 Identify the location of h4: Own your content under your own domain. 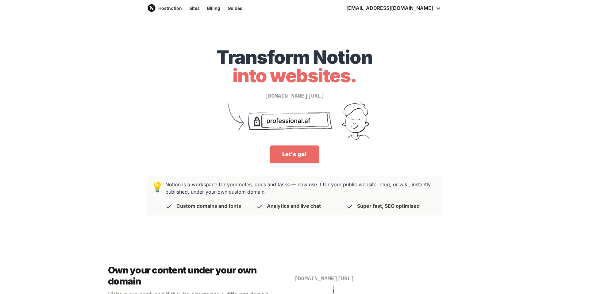
(199, 276).